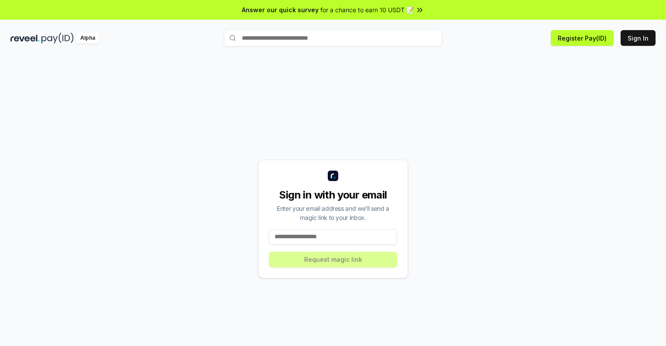 The width and height of the screenshot is (666, 346). I want to click on img: logo_small, so click(333, 176).